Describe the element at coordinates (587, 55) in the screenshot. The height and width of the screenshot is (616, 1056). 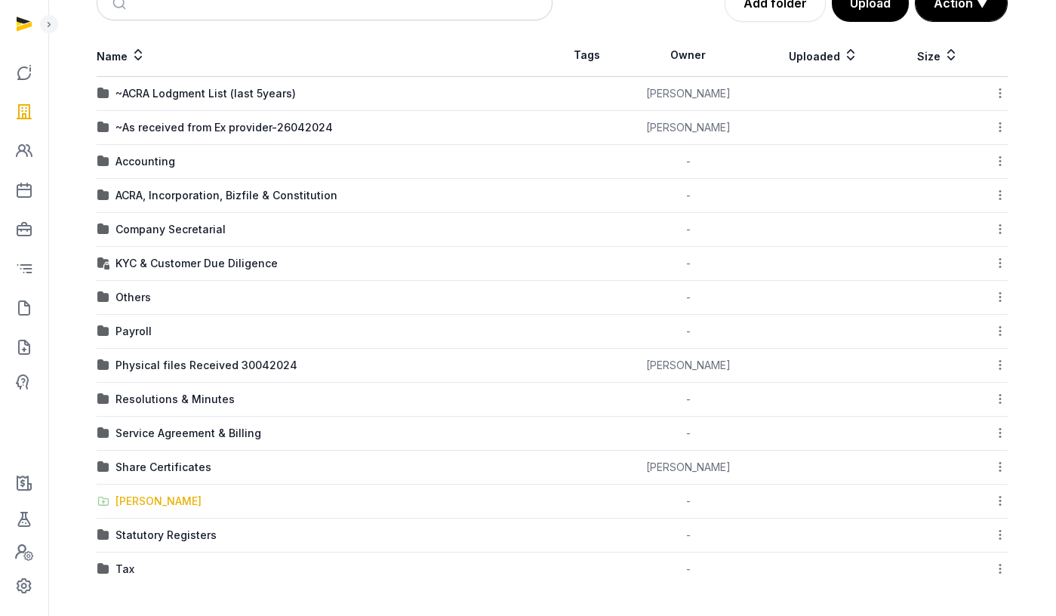
I see `th: Tags` at that location.